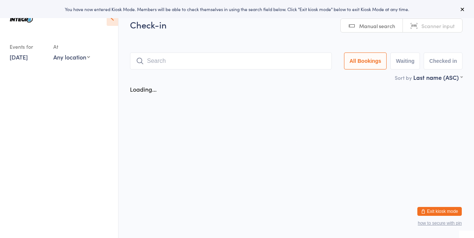 This screenshot has height=238, width=474. I want to click on button: how to secure with pin, so click(439, 224).